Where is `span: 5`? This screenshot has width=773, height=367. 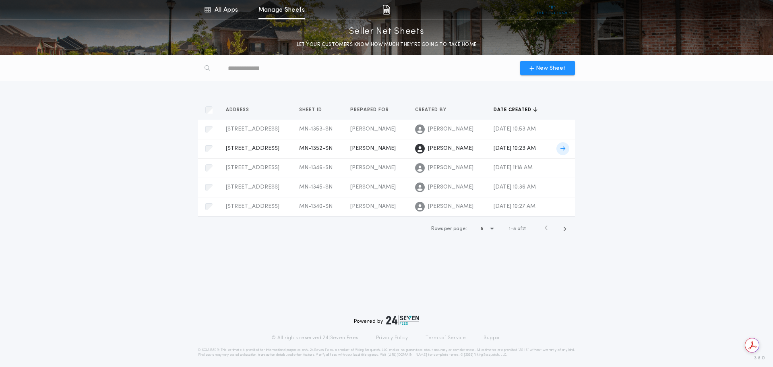
span: 5 is located at coordinates (514, 229).